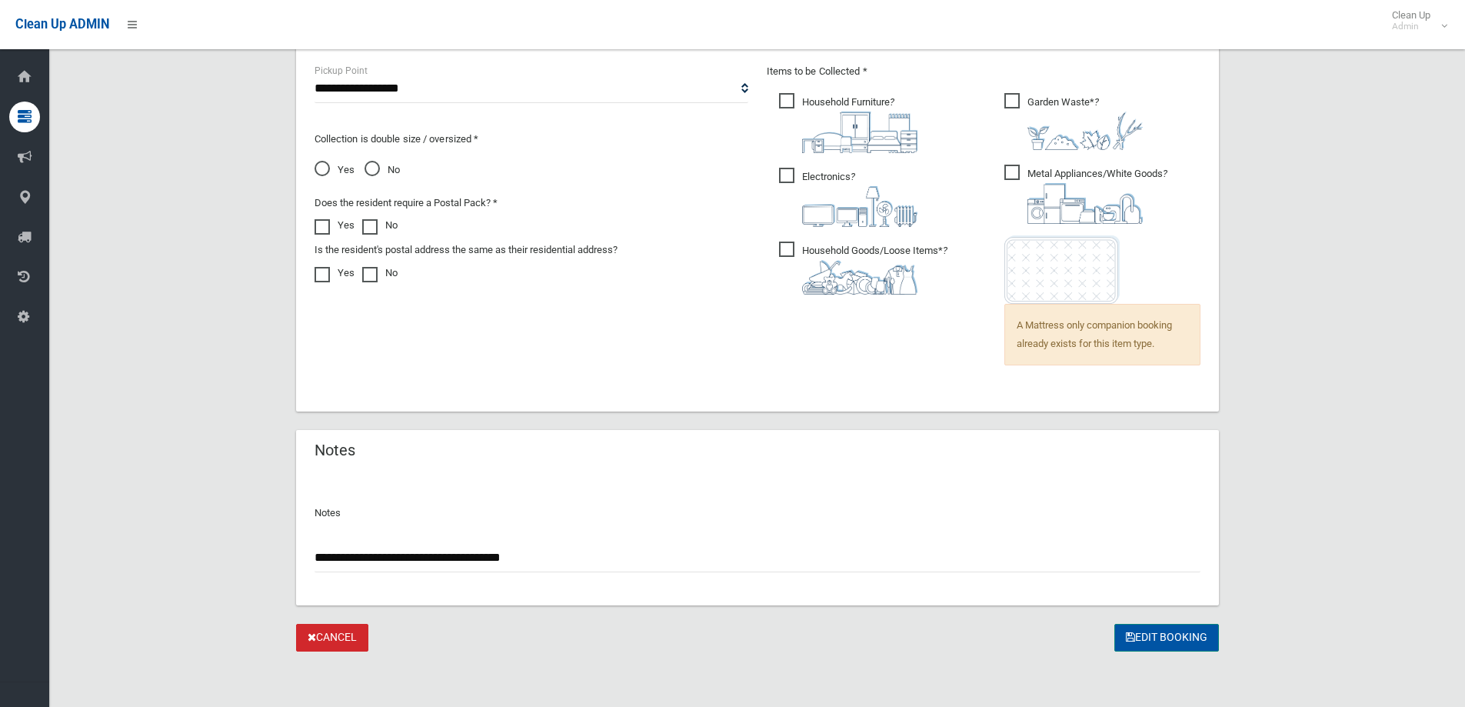 This screenshot has width=1465, height=707. I want to click on label: Does the resident require a Postal Pack? *, so click(406, 203).